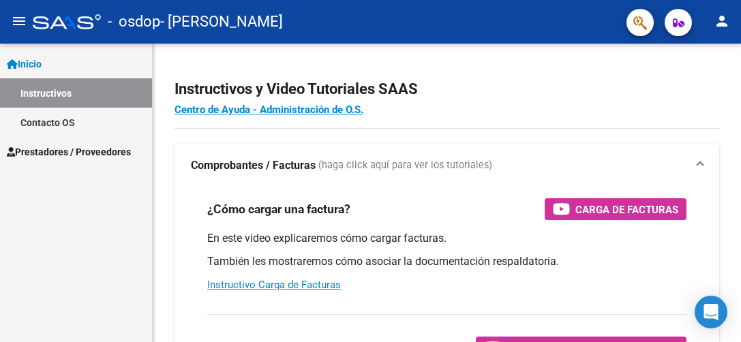 The width and height of the screenshot is (741, 342). What do you see at coordinates (446, 166) in the screenshot?
I see `mat-expansion-panel-header: Comprobantes / Facturas (haga click aquí para ver los tutoriales)` at bounding box center [446, 166].